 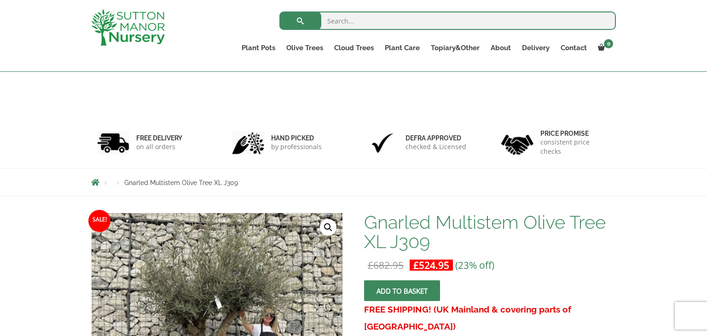 I want to click on button: Add to basket, so click(x=402, y=291).